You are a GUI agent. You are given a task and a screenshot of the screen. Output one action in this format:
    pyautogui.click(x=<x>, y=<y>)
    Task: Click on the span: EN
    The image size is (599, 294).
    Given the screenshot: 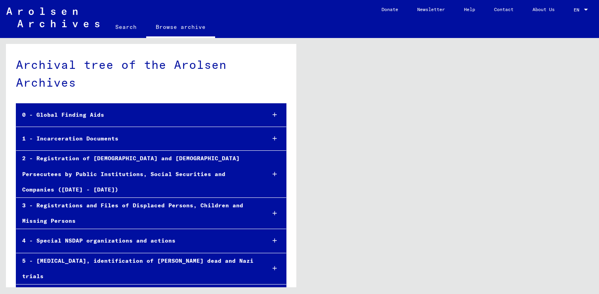 What is the action you would take?
    pyautogui.click(x=578, y=10)
    